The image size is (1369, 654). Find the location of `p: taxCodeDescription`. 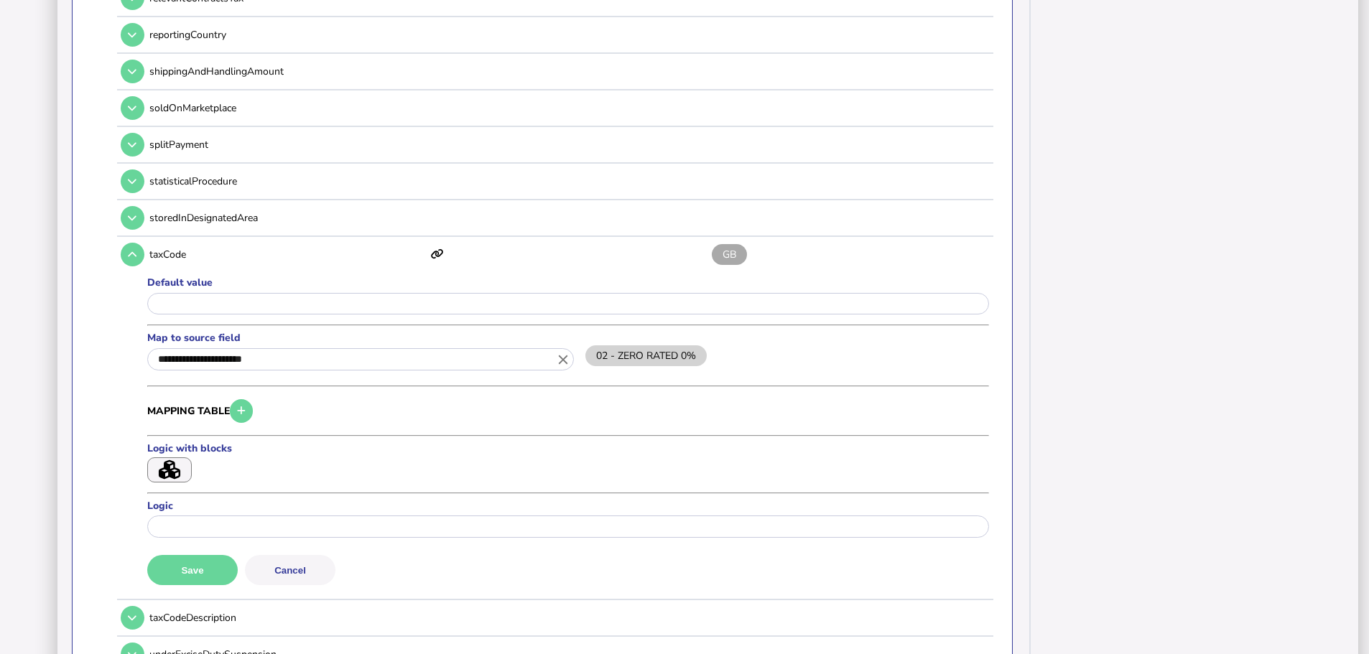

p: taxCodeDescription is located at coordinates (287, 618).